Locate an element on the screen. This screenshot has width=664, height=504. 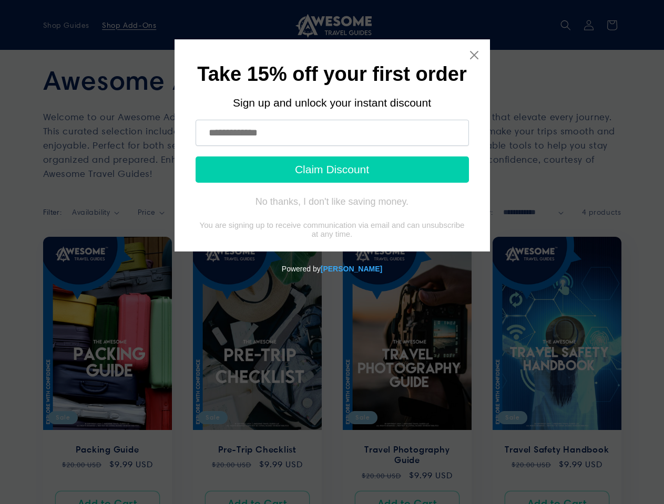
a: Powered by Tydal is located at coordinates (351, 269).